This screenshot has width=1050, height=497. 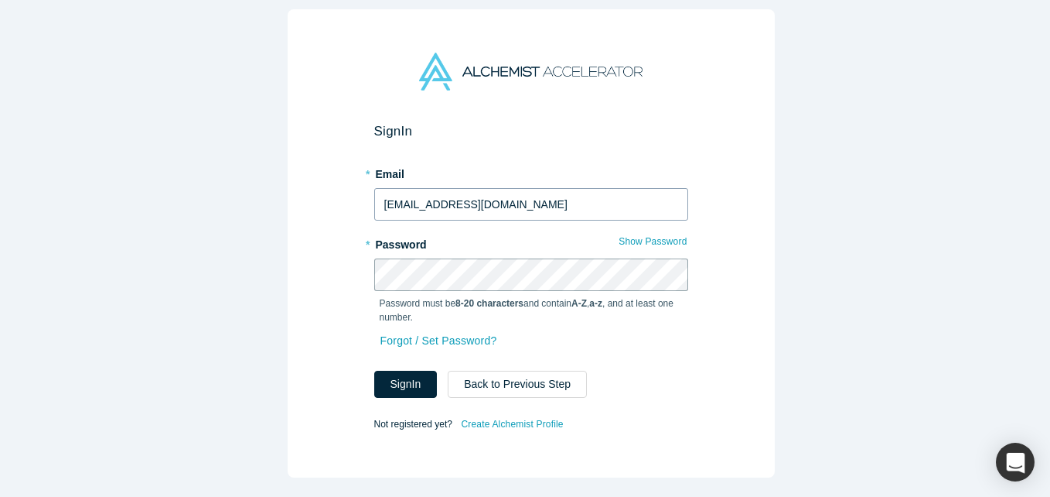 I want to click on p: Password must be and contain , , and at least one number., so click(x=531, y=310).